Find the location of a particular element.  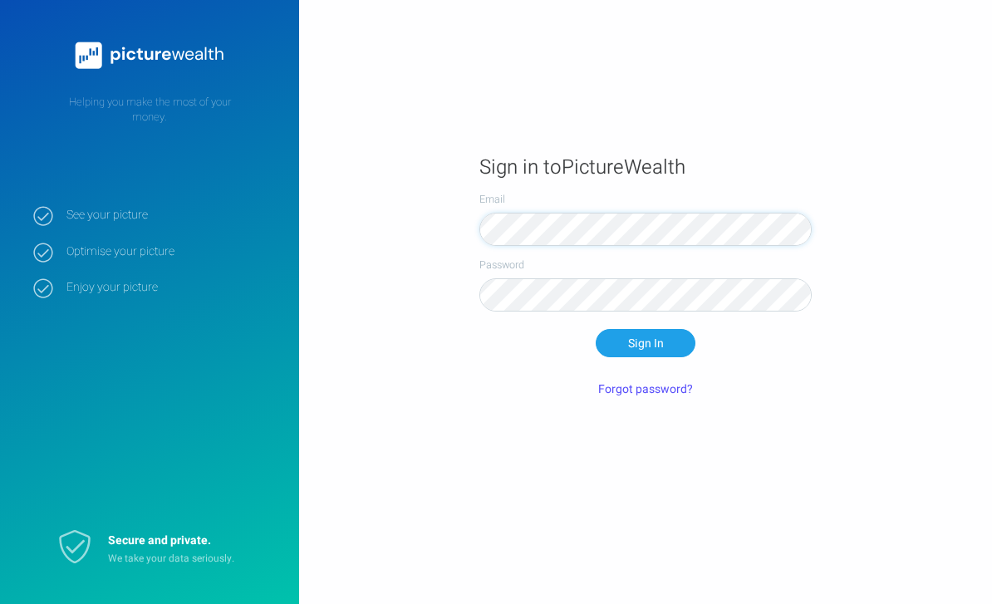

button: Forgot password? is located at coordinates (646, 389).